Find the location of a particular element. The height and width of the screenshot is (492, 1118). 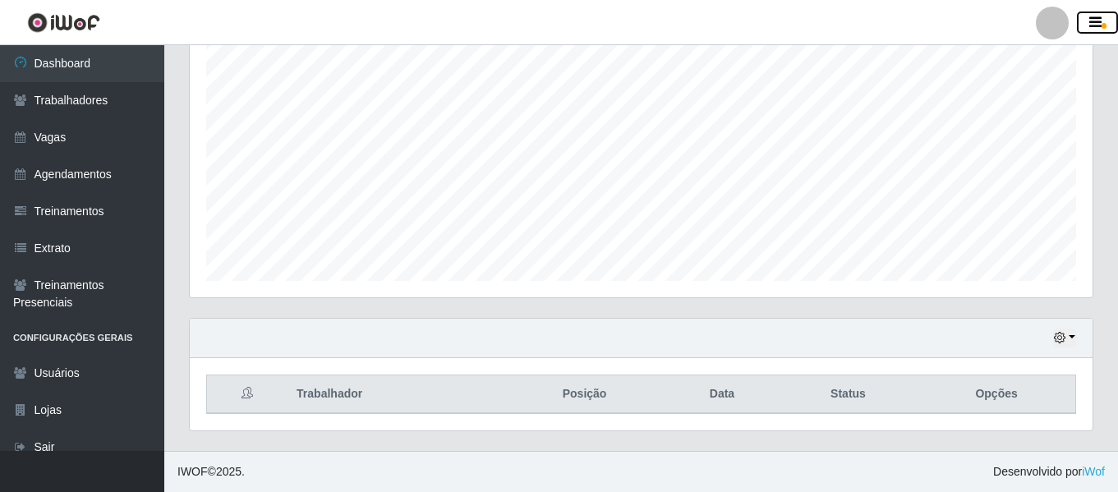

img: CoreUI Logo is located at coordinates (63, 22).